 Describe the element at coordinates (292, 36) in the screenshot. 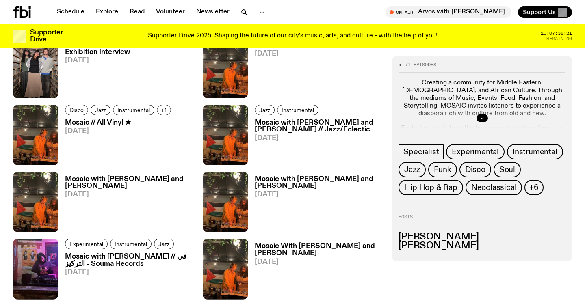

I see `p: Supporter Drive 2025: Shaping the future of our city’s music, arts, and culture - with the help o...` at that location.